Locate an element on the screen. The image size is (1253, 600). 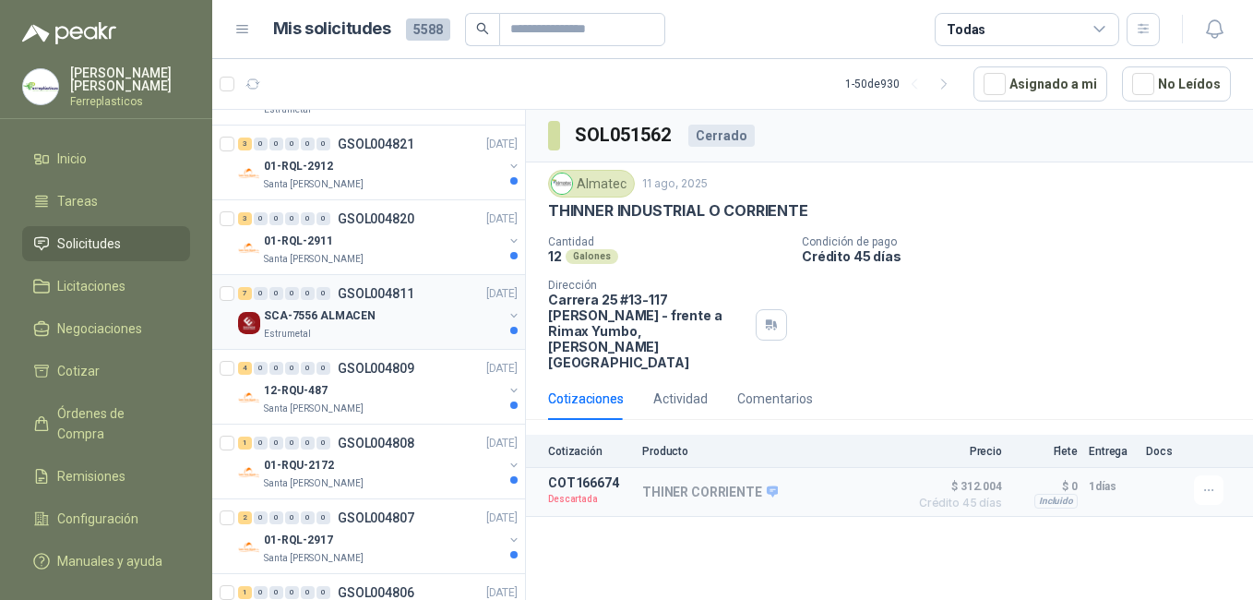
p: GSOL004808 is located at coordinates (375, 443).